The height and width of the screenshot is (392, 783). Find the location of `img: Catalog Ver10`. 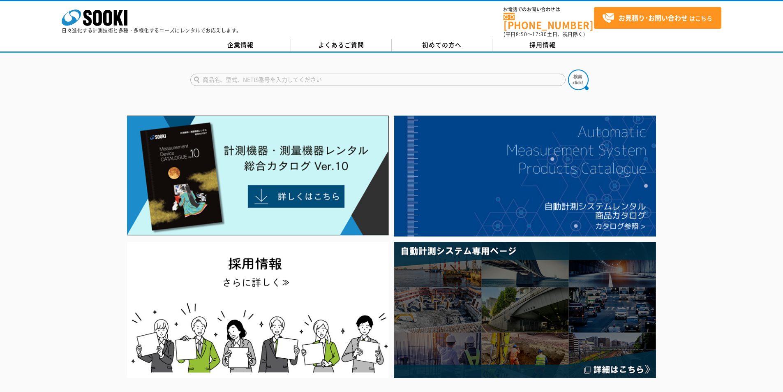

img: Catalog Ver10 is located at coordinates (258, 175).